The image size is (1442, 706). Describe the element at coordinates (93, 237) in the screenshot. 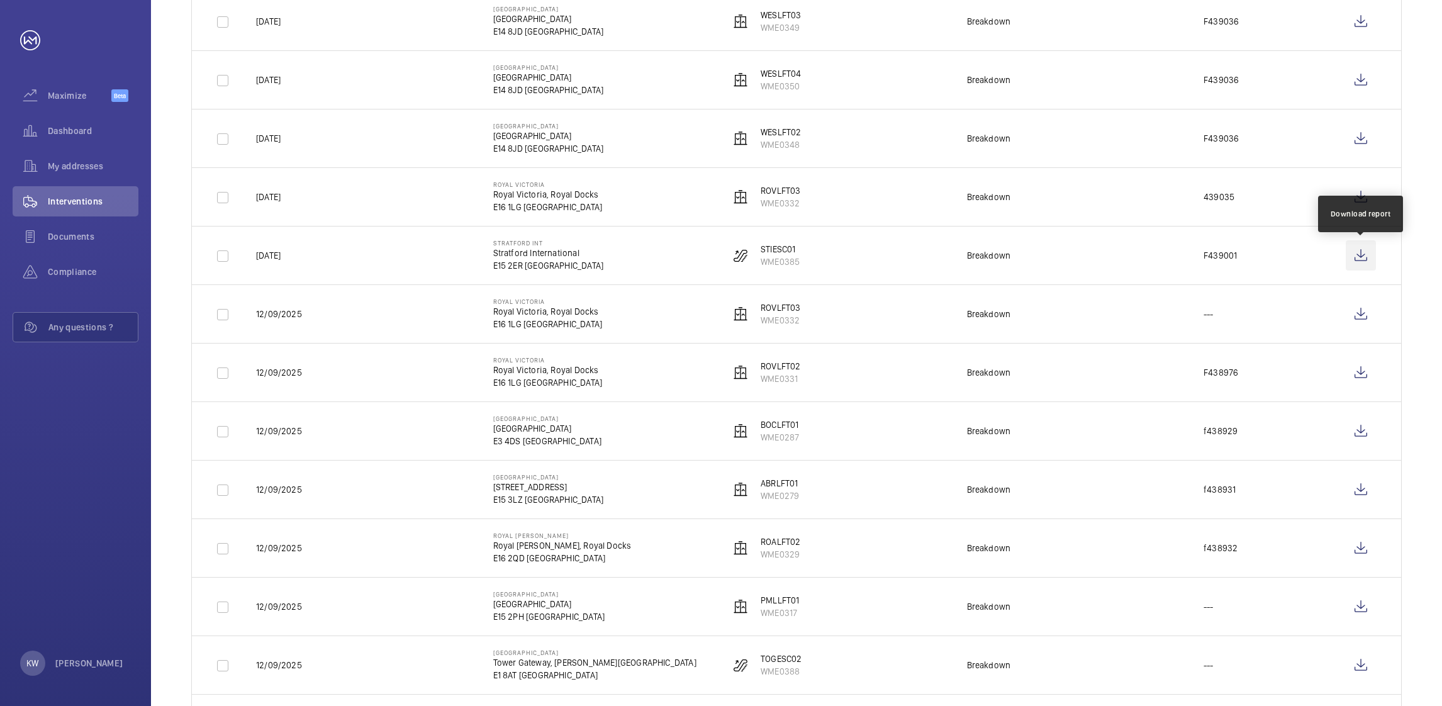

I see `span: Documents` at that location.